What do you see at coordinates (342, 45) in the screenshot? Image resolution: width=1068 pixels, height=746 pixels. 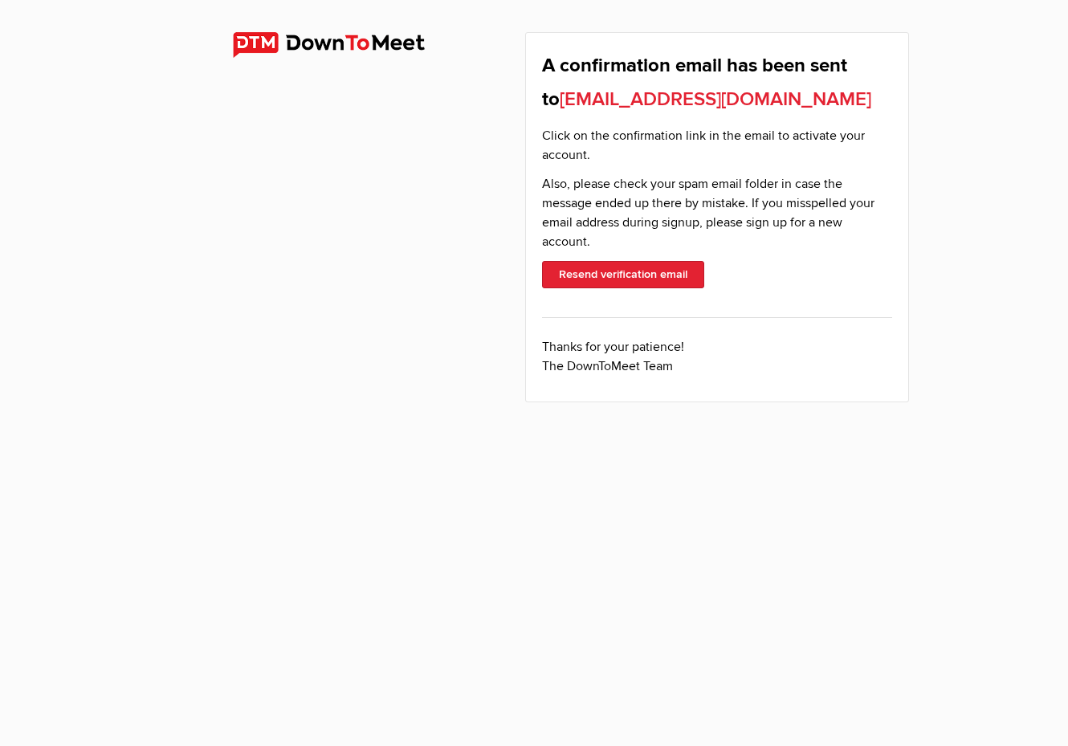 I see `img: DownToMeet` at bounding box center [342, 45].